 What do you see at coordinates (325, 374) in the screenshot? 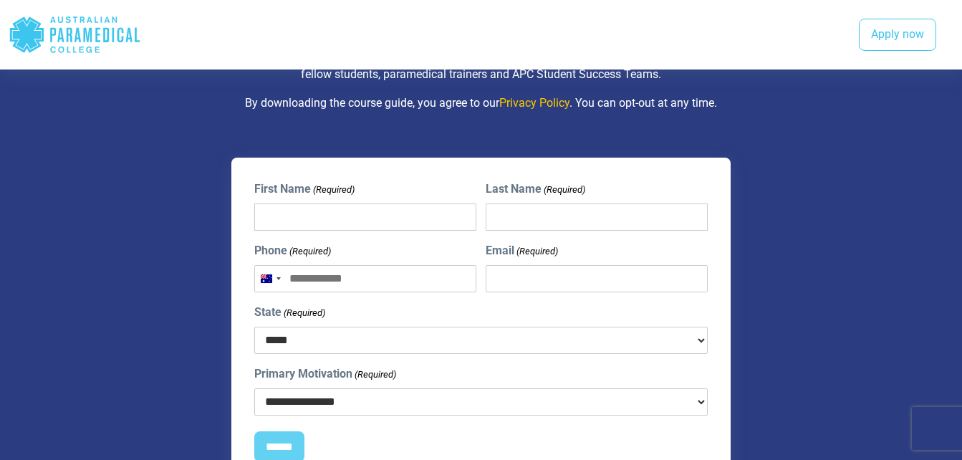
I see `label: Primary Motivation` at bounding box center [325, 374].